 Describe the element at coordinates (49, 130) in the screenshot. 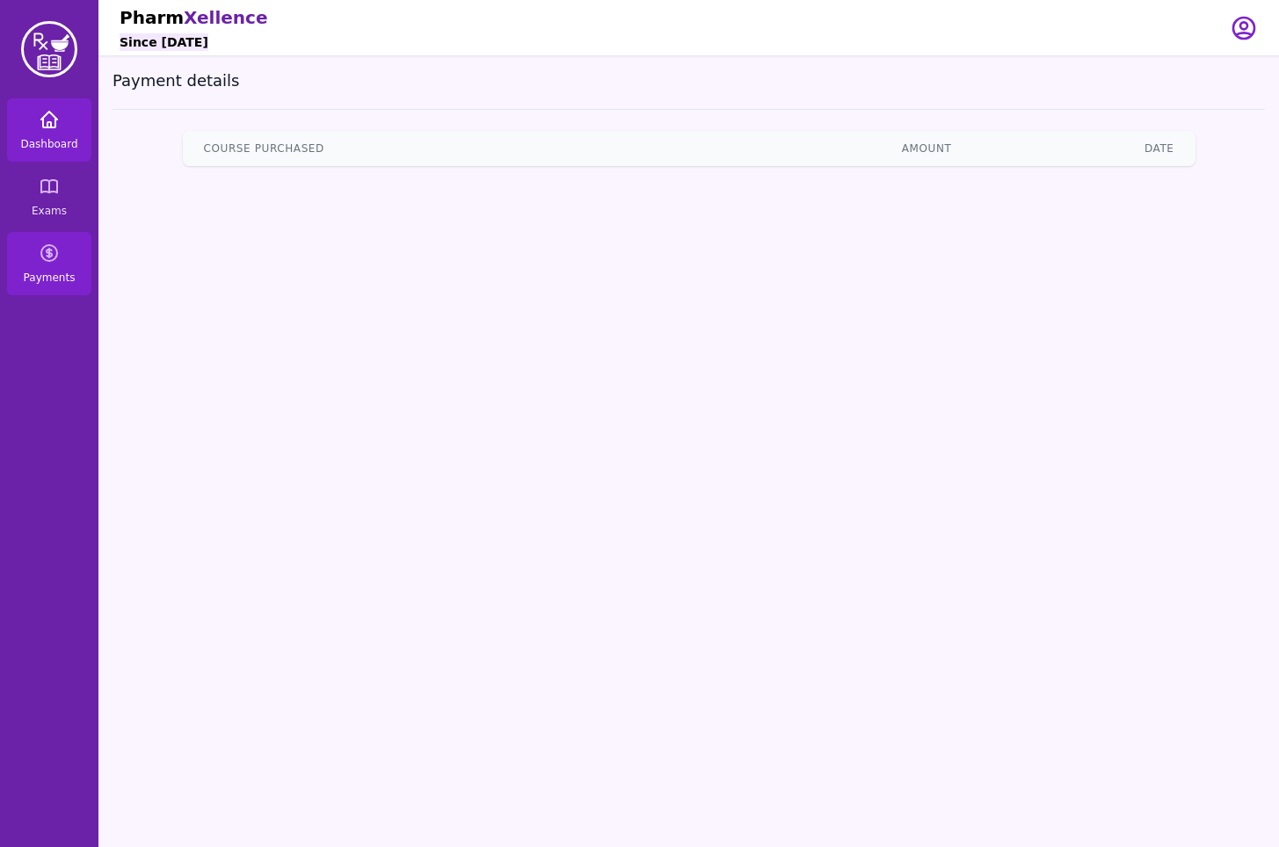

I see `a: Dashboard` at that location.